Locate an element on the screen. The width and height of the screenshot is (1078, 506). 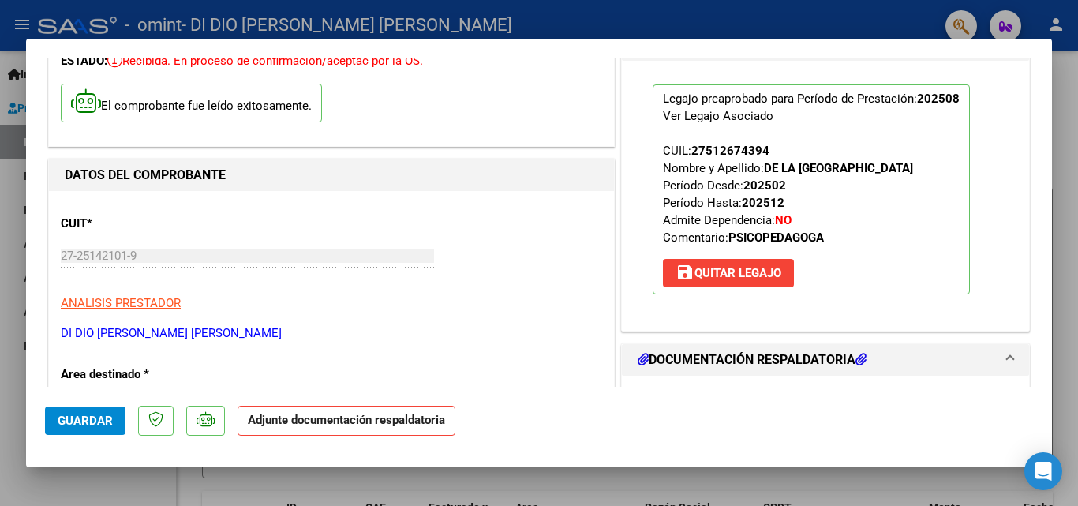
strong: PSICOPEDAGOGA is located at coordinates (776, 238).